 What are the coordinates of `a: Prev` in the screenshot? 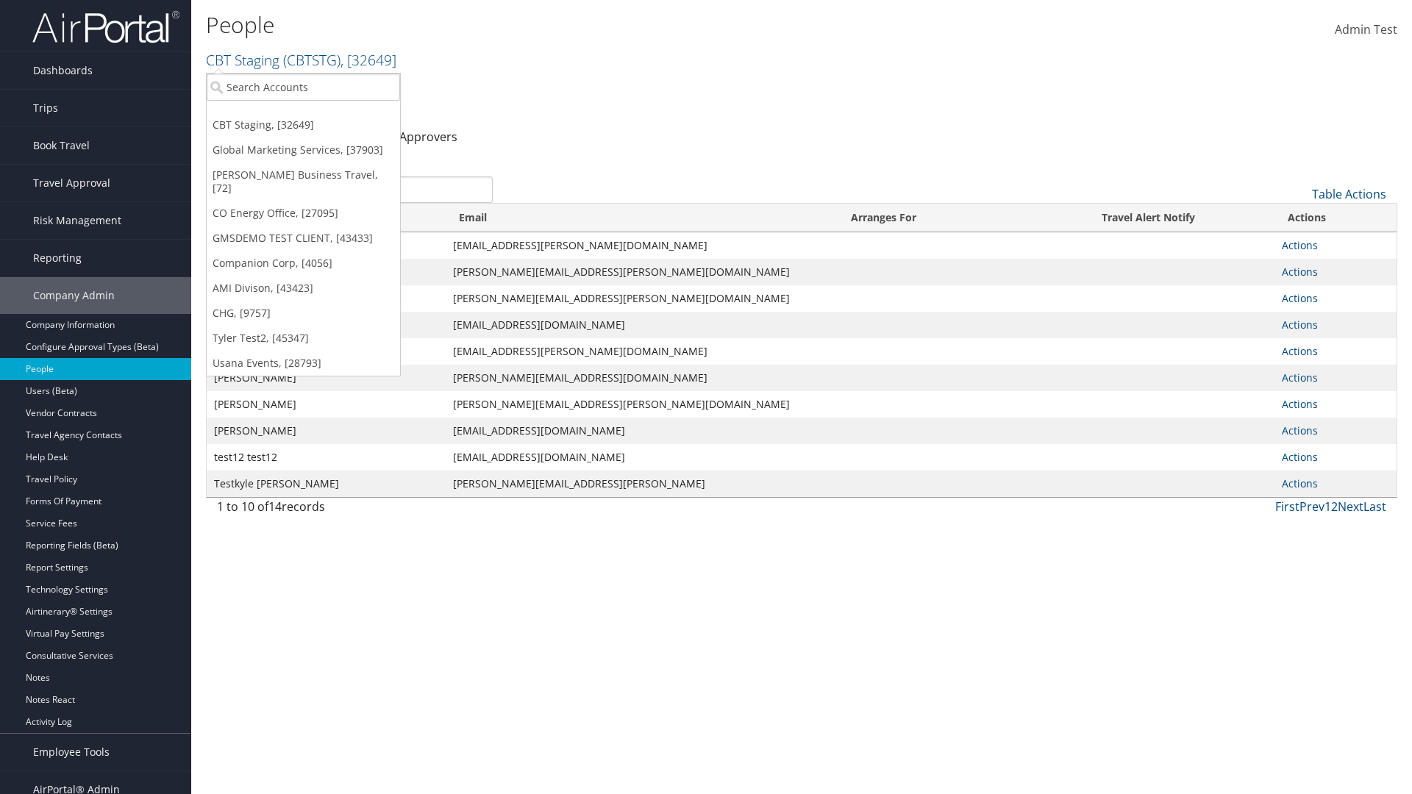 It's located at (1312, 507).